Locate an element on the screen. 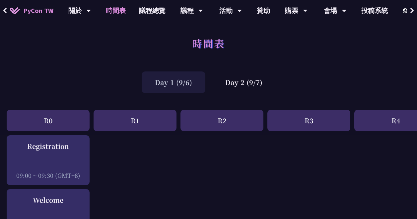  div: 09:00 ~ 09:30 (GMT+8) is located at coordinates (48, 175).